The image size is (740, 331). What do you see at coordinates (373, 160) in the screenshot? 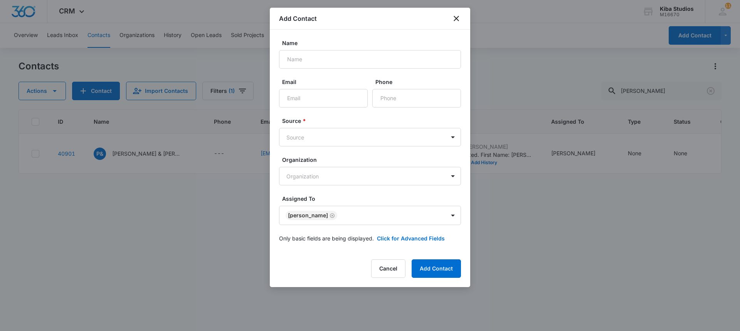
I see `label: Organization` at bounding box center [373, 160].